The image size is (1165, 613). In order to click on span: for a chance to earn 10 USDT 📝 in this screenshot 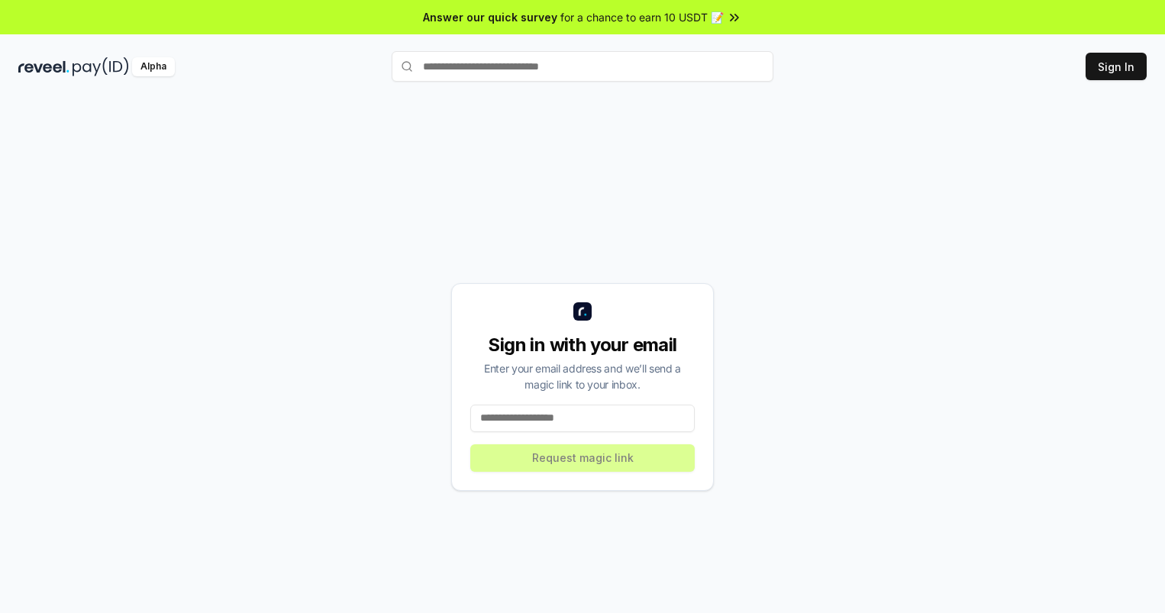, I will do `click(642, 17)`.